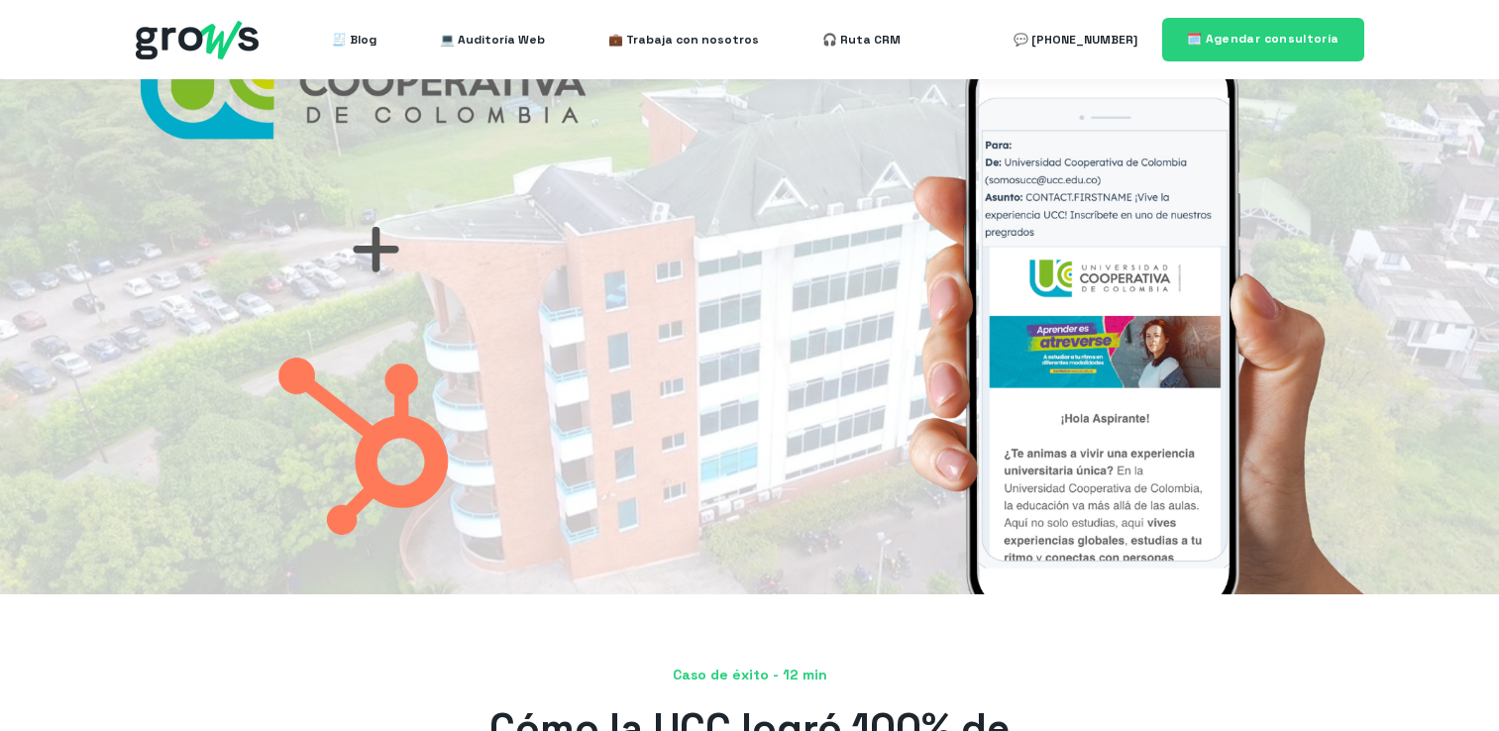 This screenshot has height=731, width=1499. What do you see at coordinates (1263, 39) in the screenshot?
I see `a: 🗓️ Agendar consultoría` at bounding box center [1263, 39].